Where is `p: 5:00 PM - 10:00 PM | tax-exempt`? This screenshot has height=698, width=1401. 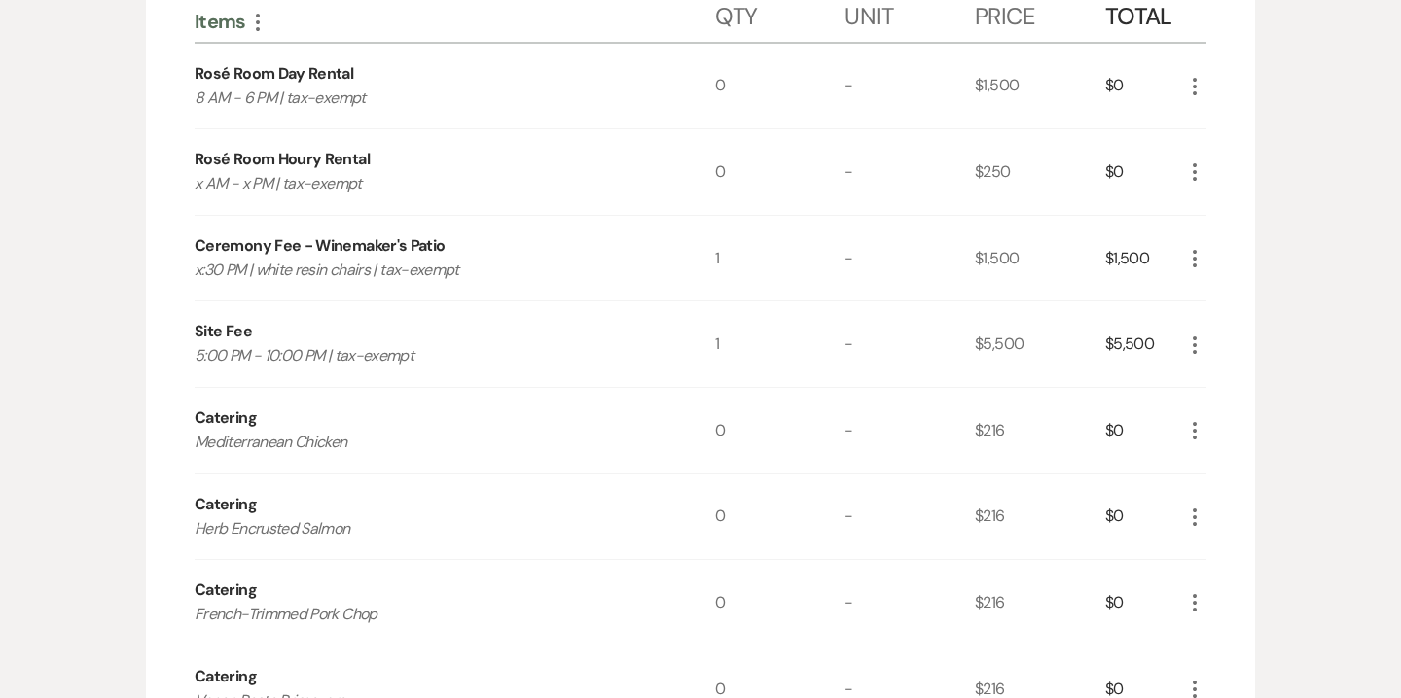
p: 5:00 PM - 10:00 PM | tax-exempt is located at coordinates (428, 356).